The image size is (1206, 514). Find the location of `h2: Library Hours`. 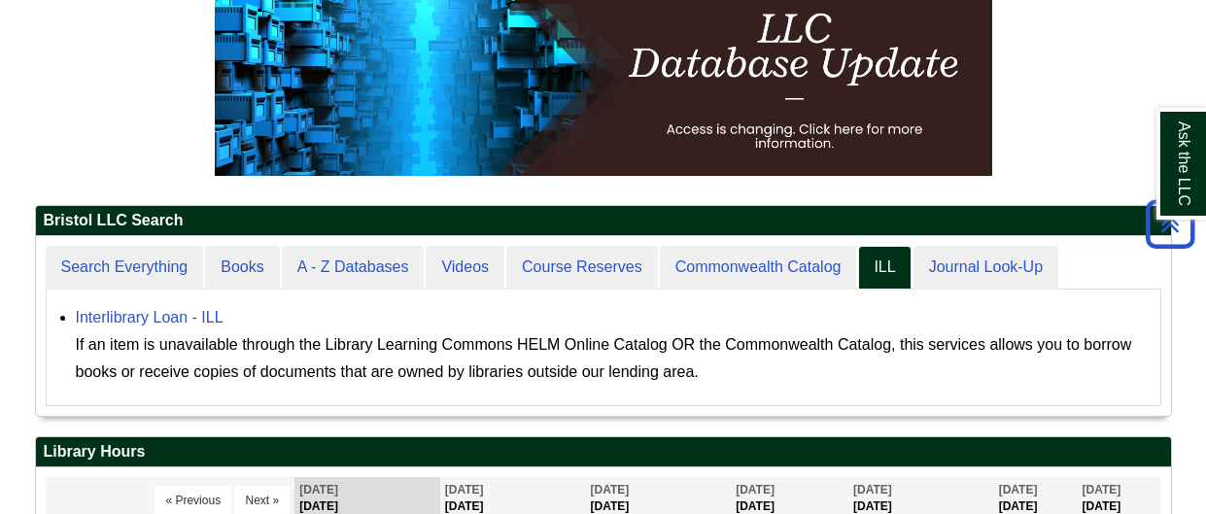

h2: Library Hours is located at coordinates (603, 452).